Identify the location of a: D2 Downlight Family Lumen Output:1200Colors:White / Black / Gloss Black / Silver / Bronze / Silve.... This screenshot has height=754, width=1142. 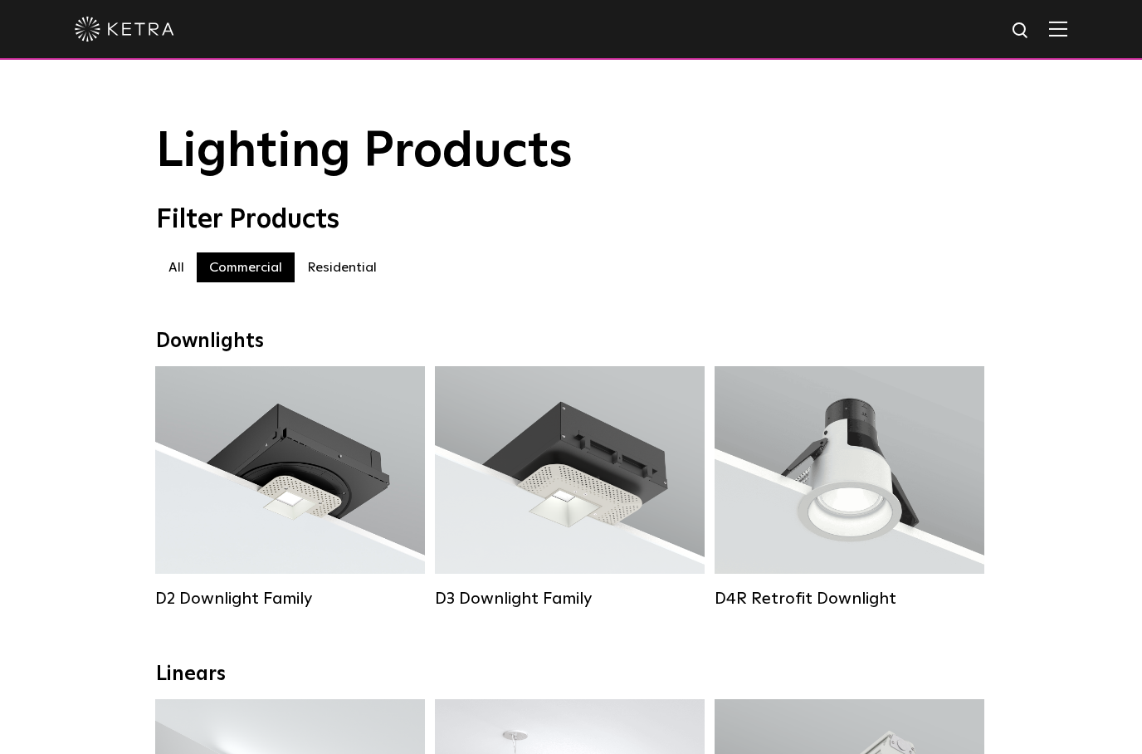
(290, 486).